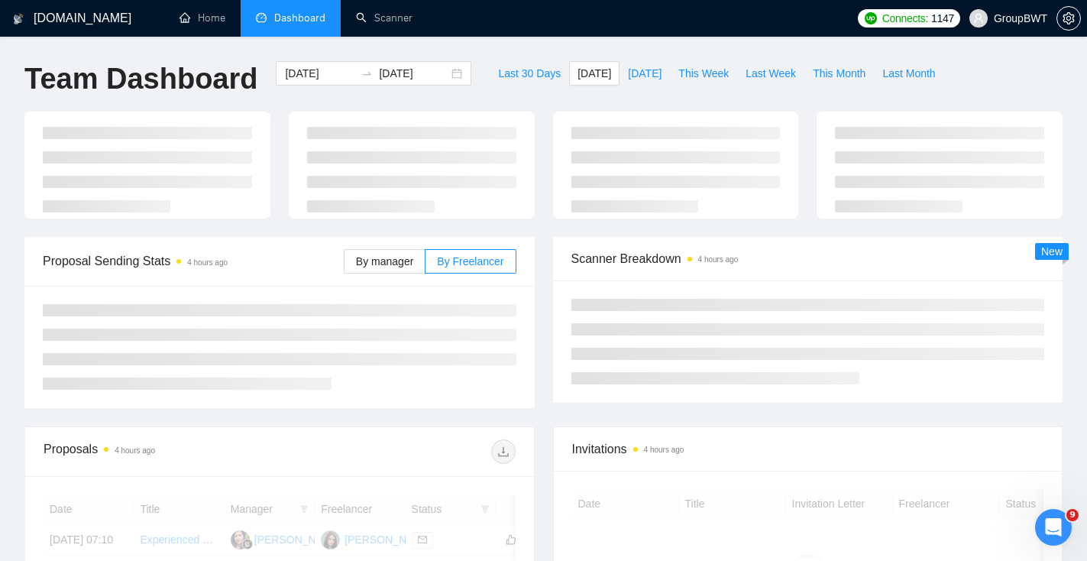 This screenshot has height=561, width=1087. I want to click on input: Start date, so click(319, 73).